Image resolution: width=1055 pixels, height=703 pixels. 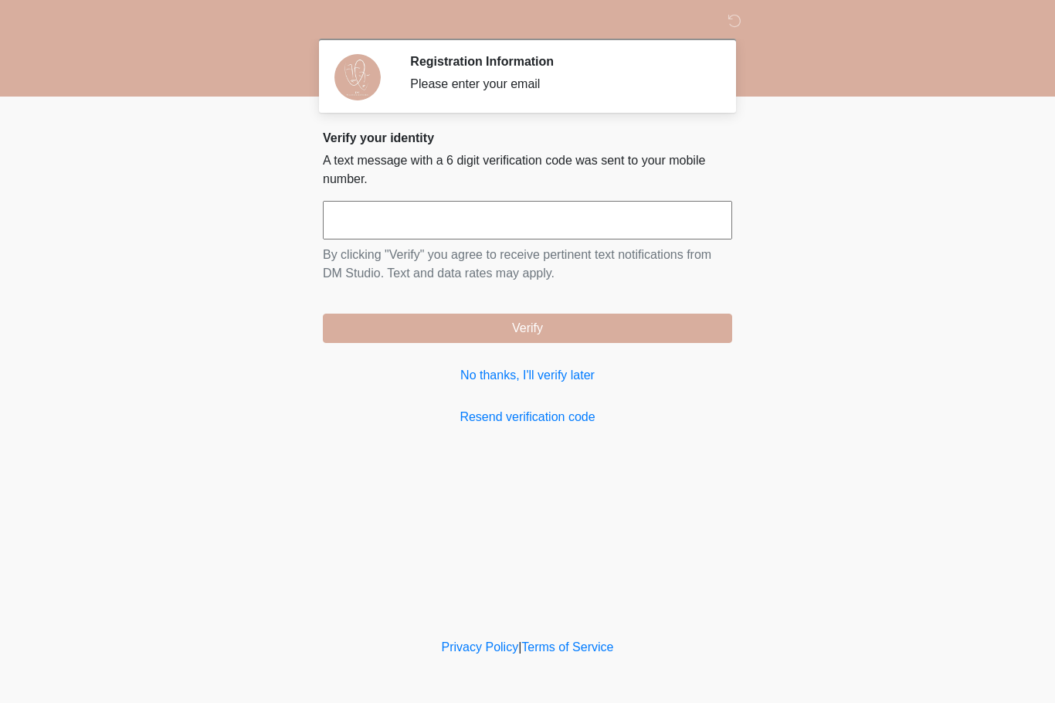 What do you see at coordinates (528, 137) in the screenshot?
I see `h2: Verify your identity` at bounding box center [528, 137].